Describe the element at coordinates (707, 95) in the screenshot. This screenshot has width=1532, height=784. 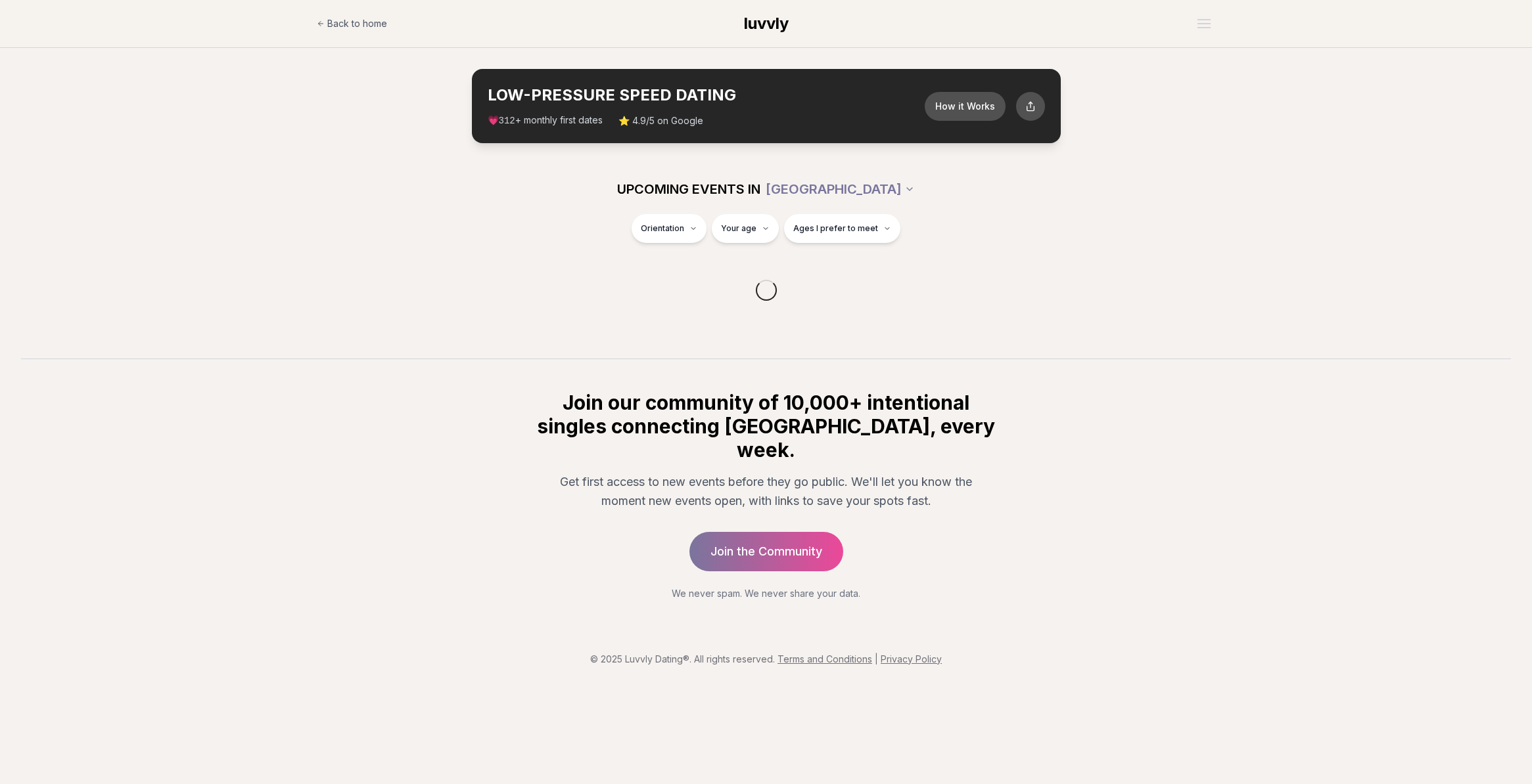
I see `h2: LOW-PRESSURE SPEED DATING` at that location.